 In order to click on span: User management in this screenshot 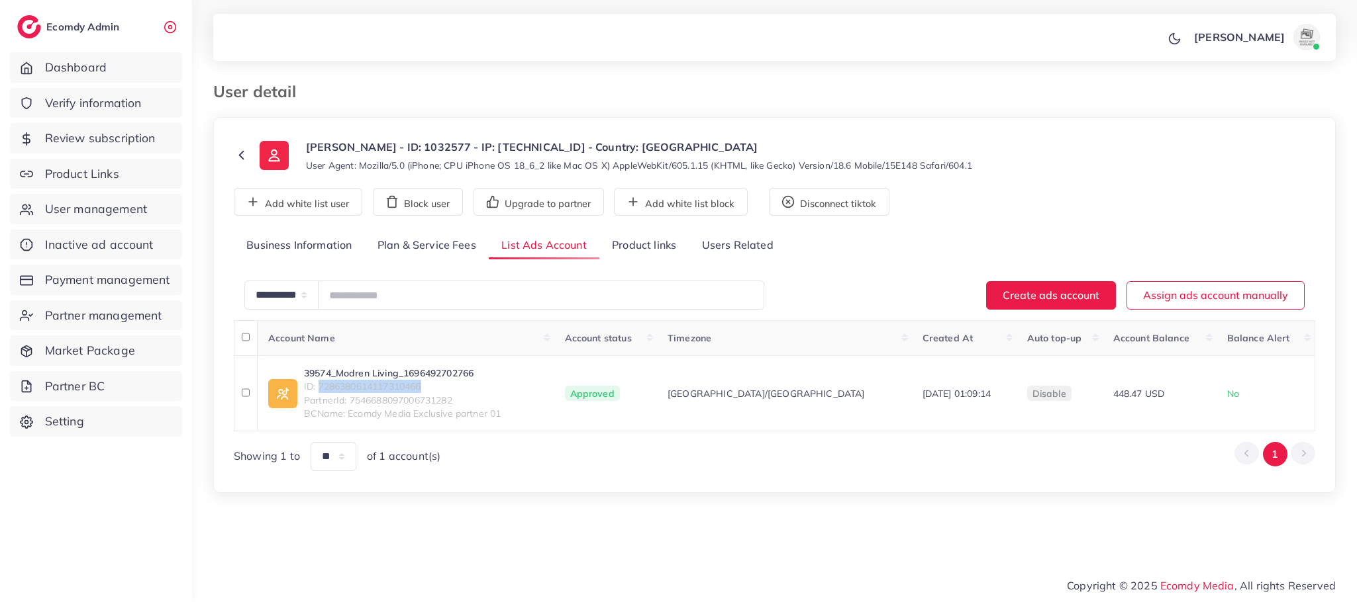, I will do `click(96, 209)`.